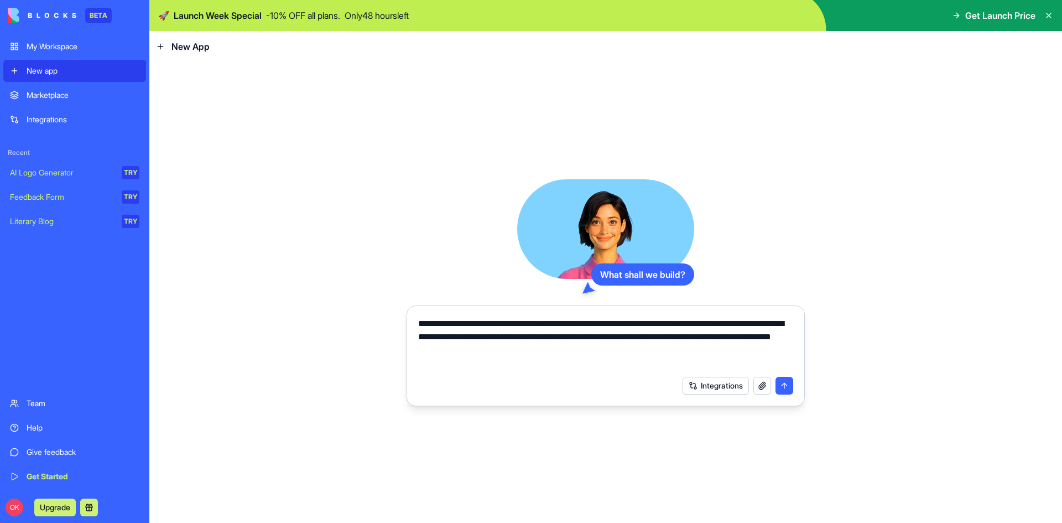 The width and height of the screenshot is (1062, 523). Describe the element at coordinates (303, 15) in the screenshot. I see `p: - 10 % OFF all plans.` at that location.